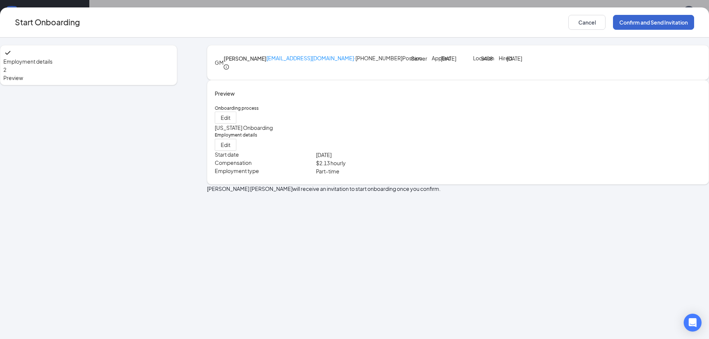  What do you see at coordinates (654, 22) in the screenshot?
I see `button: Confirm and Send Invitation` at bounding box center [654, 22].